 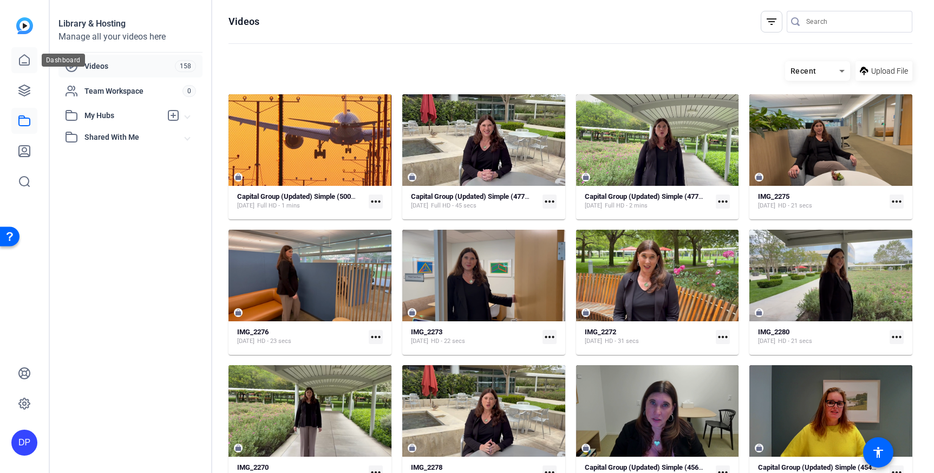 I want to click on div: DP, so click(x=24, y=442).